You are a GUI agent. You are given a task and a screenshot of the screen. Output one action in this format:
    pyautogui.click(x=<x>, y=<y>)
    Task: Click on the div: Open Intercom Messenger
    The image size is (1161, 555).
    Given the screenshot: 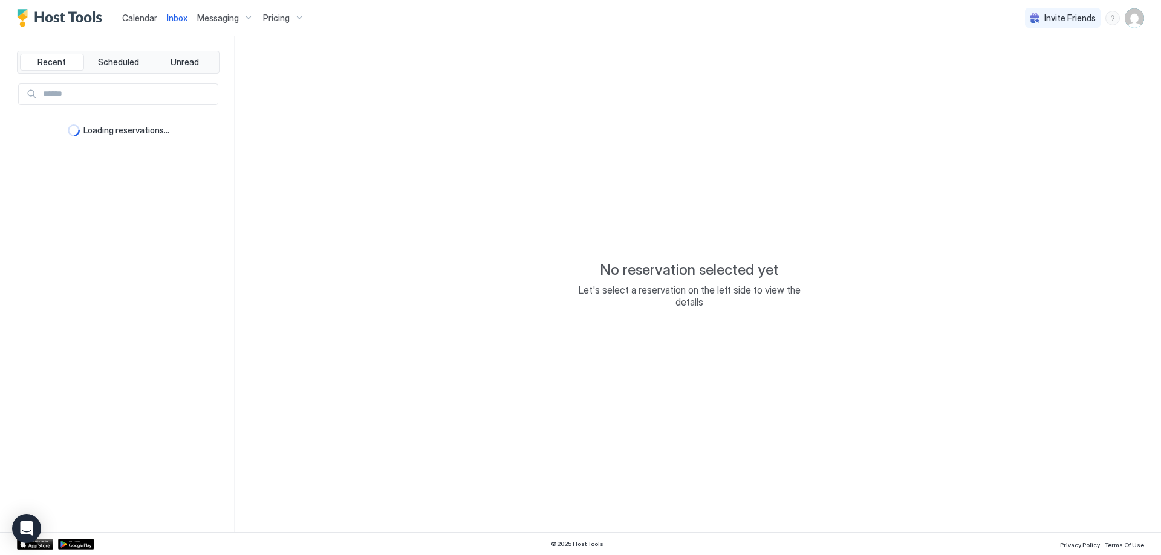 What is the action you would take?
    pyautogui.click(x=27, y=529)
    